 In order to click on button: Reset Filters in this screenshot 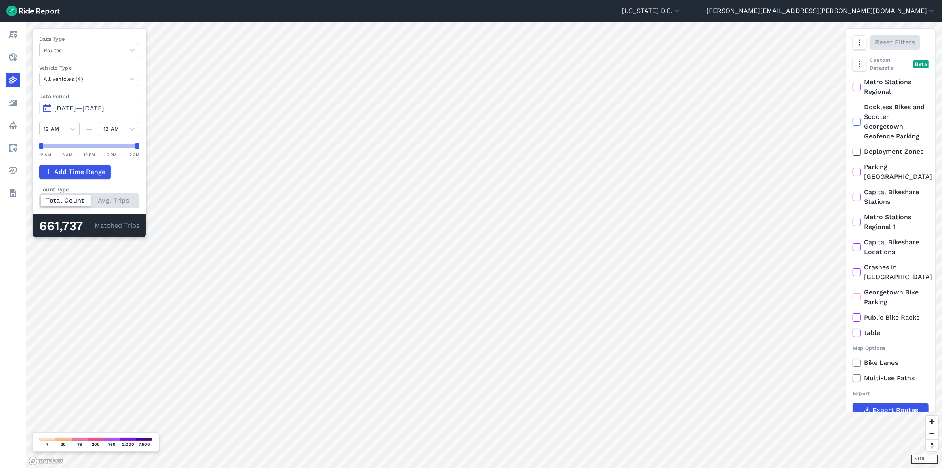, I will do `click(895, 42)`.